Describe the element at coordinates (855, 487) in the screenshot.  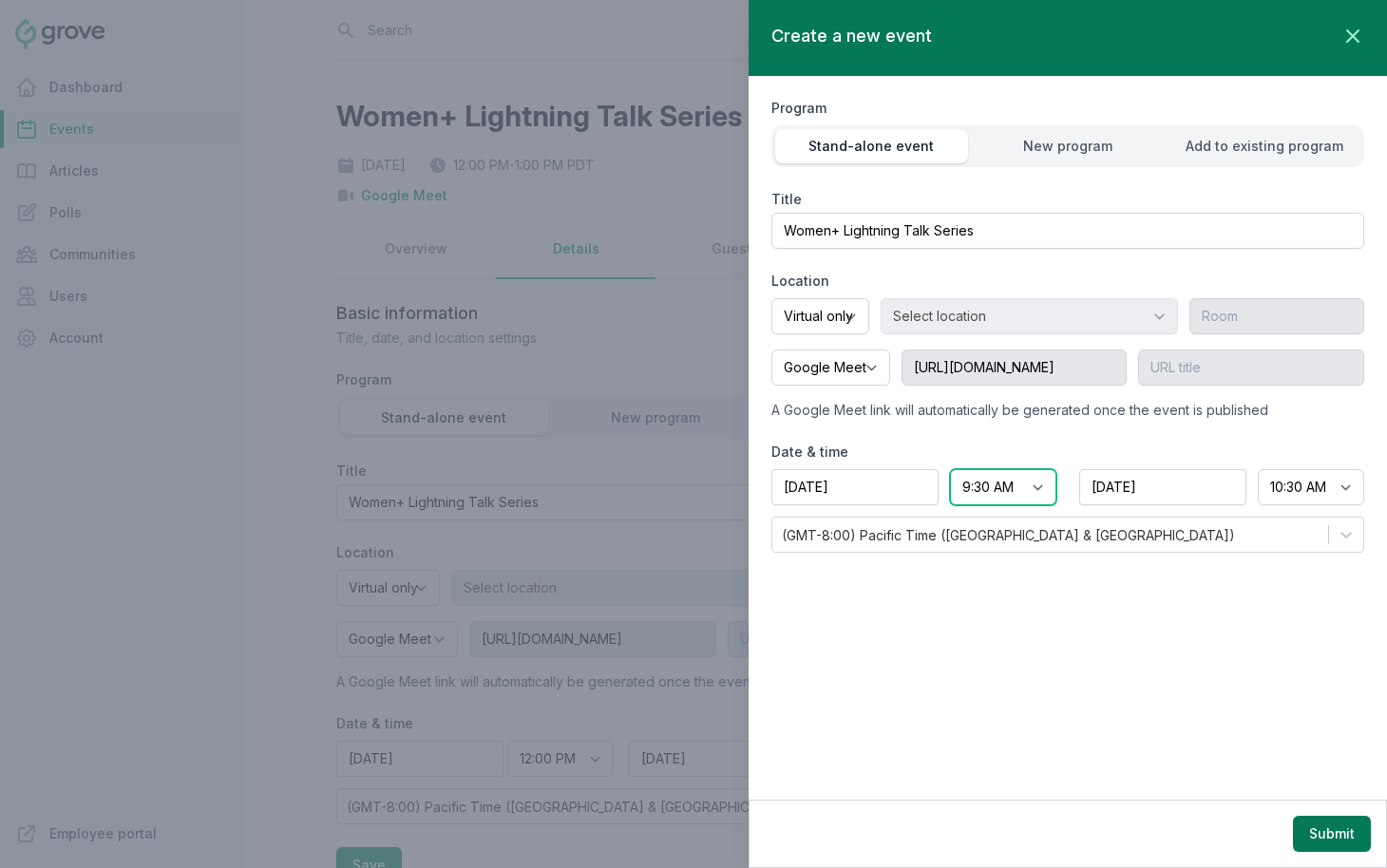
I see `input: Start date` at that location.